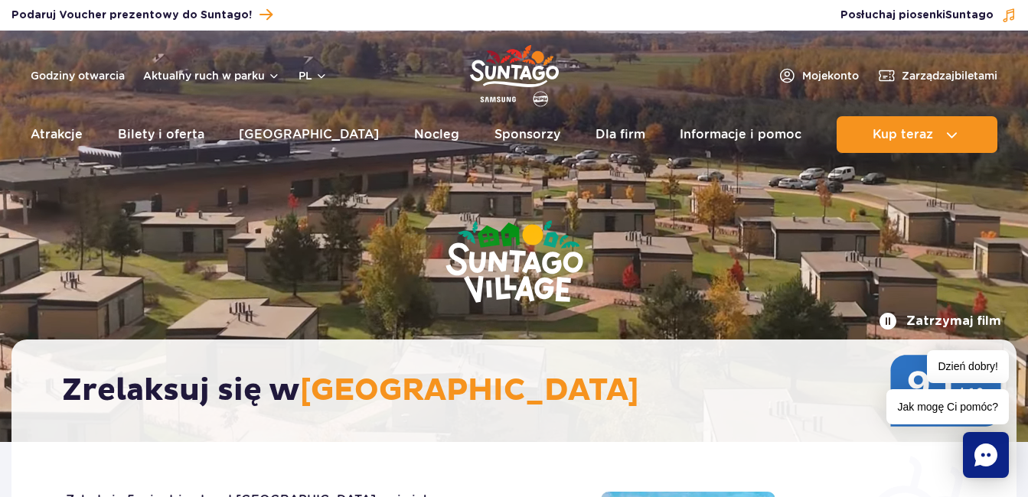  What do you see at coordinates (132, 15) in the screenshot?
I see `span: Podaruj Voucher prezentowy do Suntago!` at bounding box center [132, 15].